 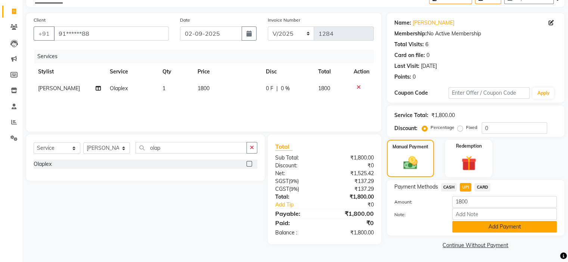 What do you see at coordinates (475, 246) in the screenshot?
I see `a: Continue Without Payment` at bounding box center [475, 246].